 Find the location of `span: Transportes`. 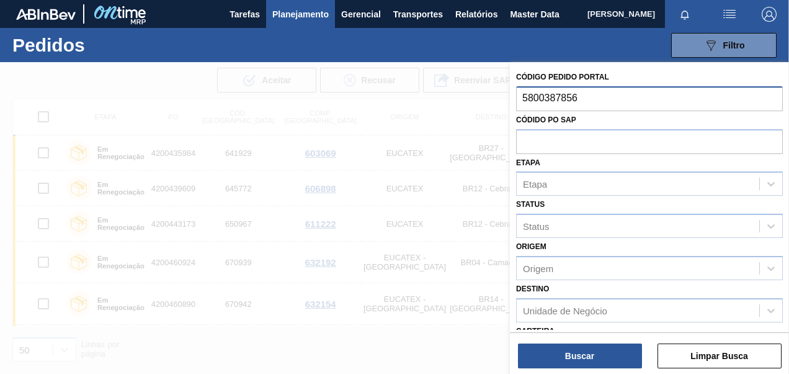

span: Transportes is located at coordinates (418, 14).